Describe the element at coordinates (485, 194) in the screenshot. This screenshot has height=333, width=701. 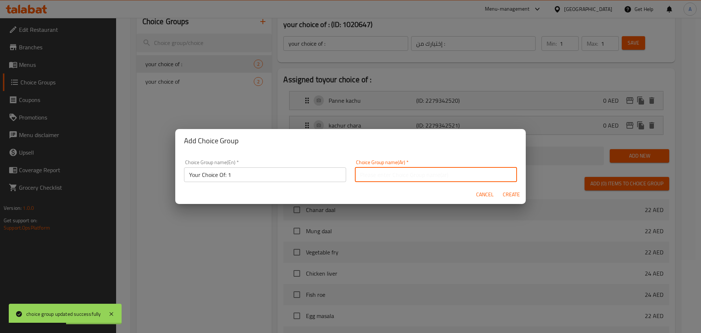
I see `button: Cancel` at that location.